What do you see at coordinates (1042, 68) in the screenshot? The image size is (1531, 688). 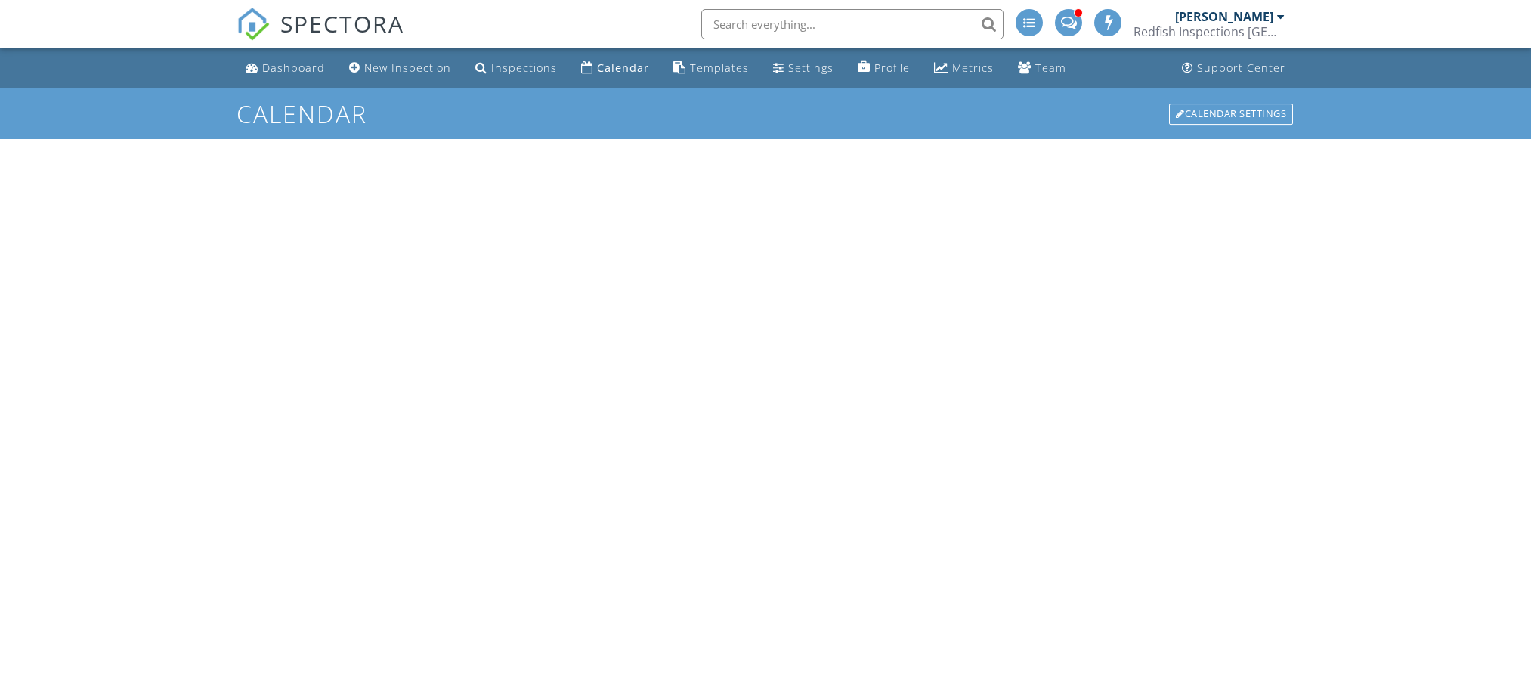 I see `a: Team` at bounding box center [1042, 68].